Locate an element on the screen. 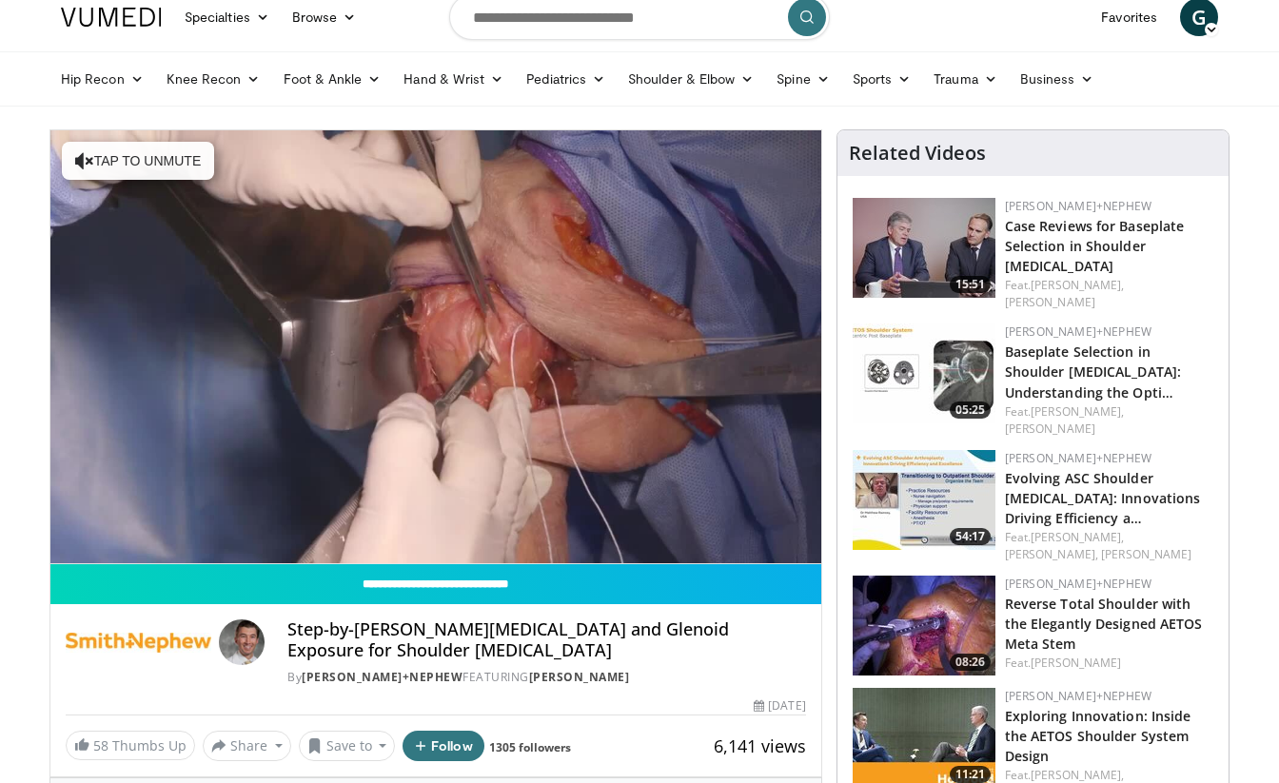 This screenshot has height=783, width=1279. button: Tap to unmute is located at coordinates (138, 161).